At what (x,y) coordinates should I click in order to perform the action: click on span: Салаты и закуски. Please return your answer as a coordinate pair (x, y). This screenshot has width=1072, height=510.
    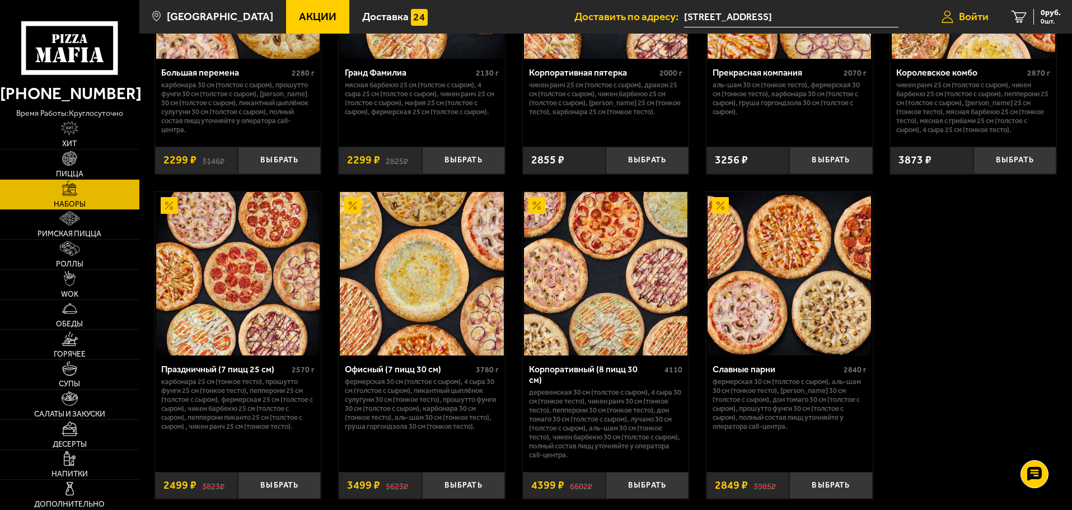
    Looking at the image, I should click on (69, 414).